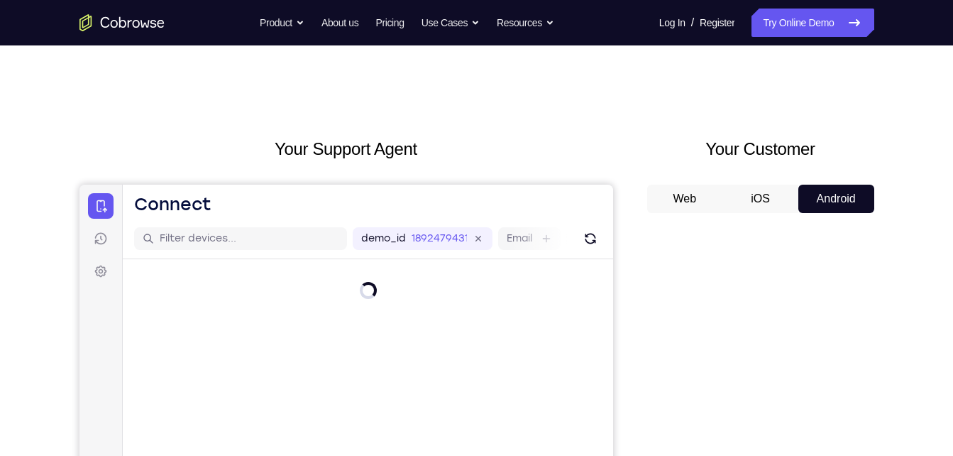 This screenshot has height=456, width=953. I want to click on button: Resources, so click(525, 23).